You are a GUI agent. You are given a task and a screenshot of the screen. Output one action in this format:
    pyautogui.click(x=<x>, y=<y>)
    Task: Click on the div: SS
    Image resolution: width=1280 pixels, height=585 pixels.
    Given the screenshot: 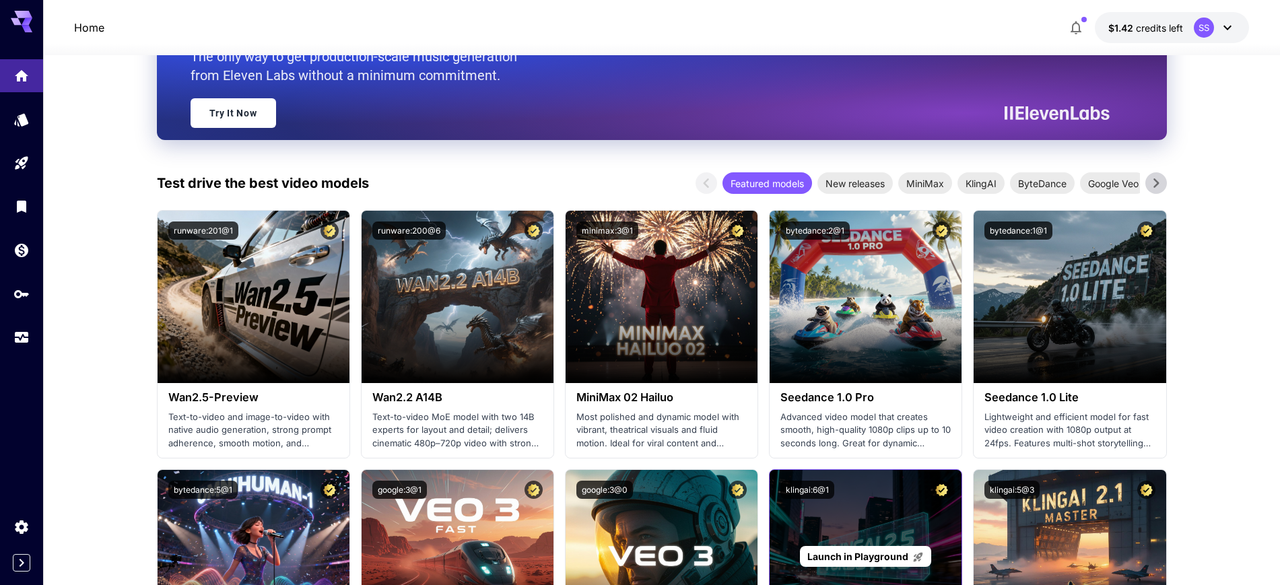 What is the action you would take?
    pyautogui.click(x=1204, y=28)
    